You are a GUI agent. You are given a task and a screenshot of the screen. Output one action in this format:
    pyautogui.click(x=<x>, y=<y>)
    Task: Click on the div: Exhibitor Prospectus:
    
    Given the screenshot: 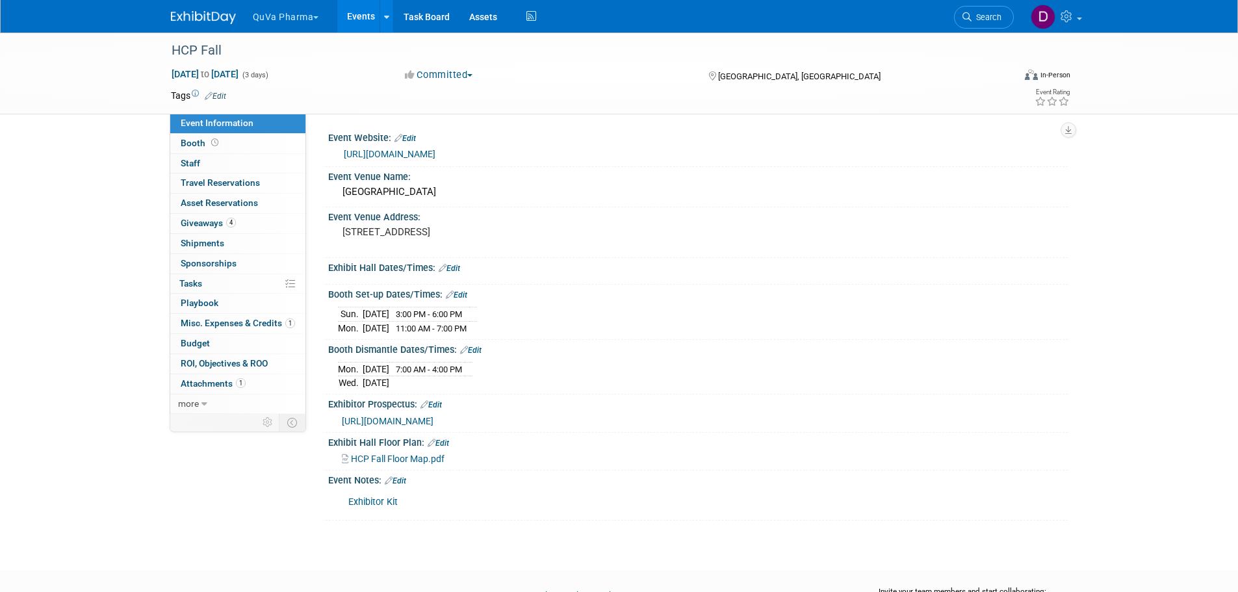 What is the action you would take?
    pyautogui.click(x=698, y=403)
    